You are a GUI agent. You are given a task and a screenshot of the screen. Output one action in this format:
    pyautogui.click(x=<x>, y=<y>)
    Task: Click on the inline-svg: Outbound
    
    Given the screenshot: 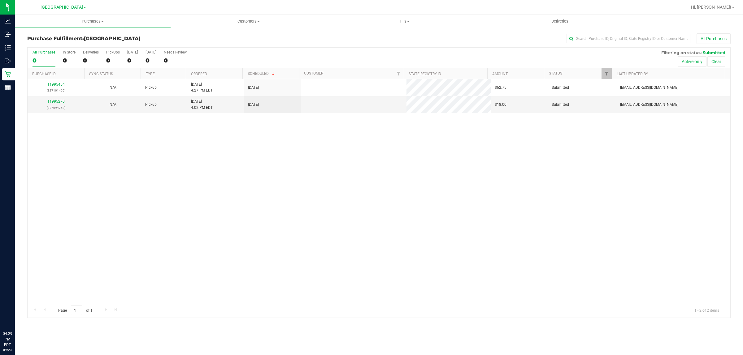 What is the action you would take?
    pyautogui.click(x=8, y=61)
    